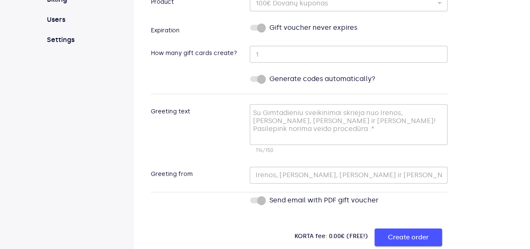 Image resolution: width=530 pixels, height=249 pixels. What do you see at coordinates (313, 28) in the screenshot?
I see `span: Gift voucher never expires` at bounding box center [313, 28].